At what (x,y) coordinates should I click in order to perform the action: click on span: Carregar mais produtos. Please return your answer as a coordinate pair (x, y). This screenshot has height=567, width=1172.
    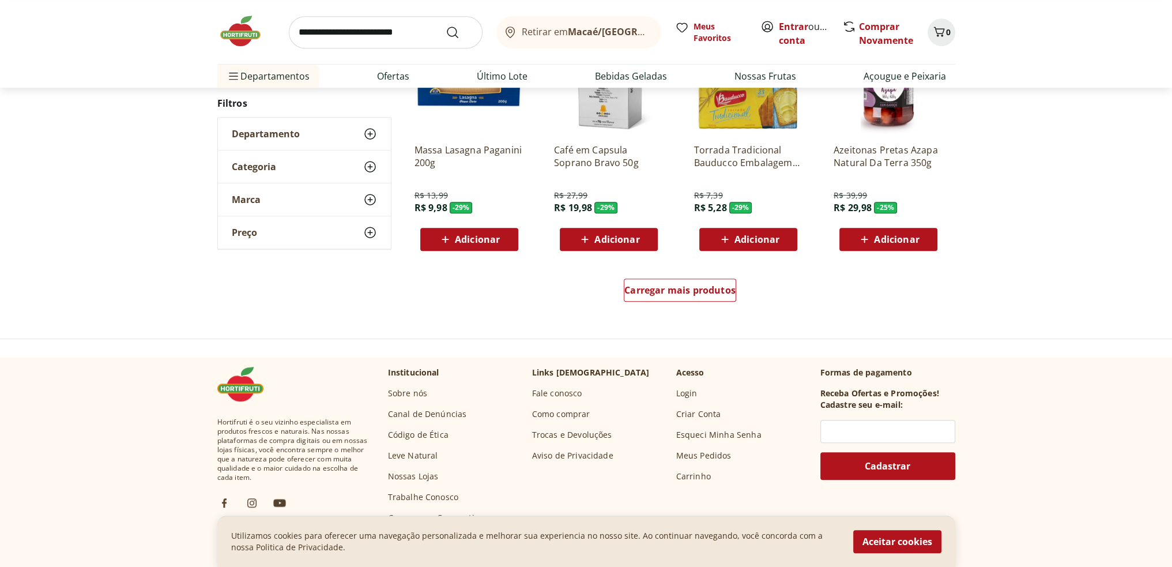
    Looking at the image, I should click on (680, 290).